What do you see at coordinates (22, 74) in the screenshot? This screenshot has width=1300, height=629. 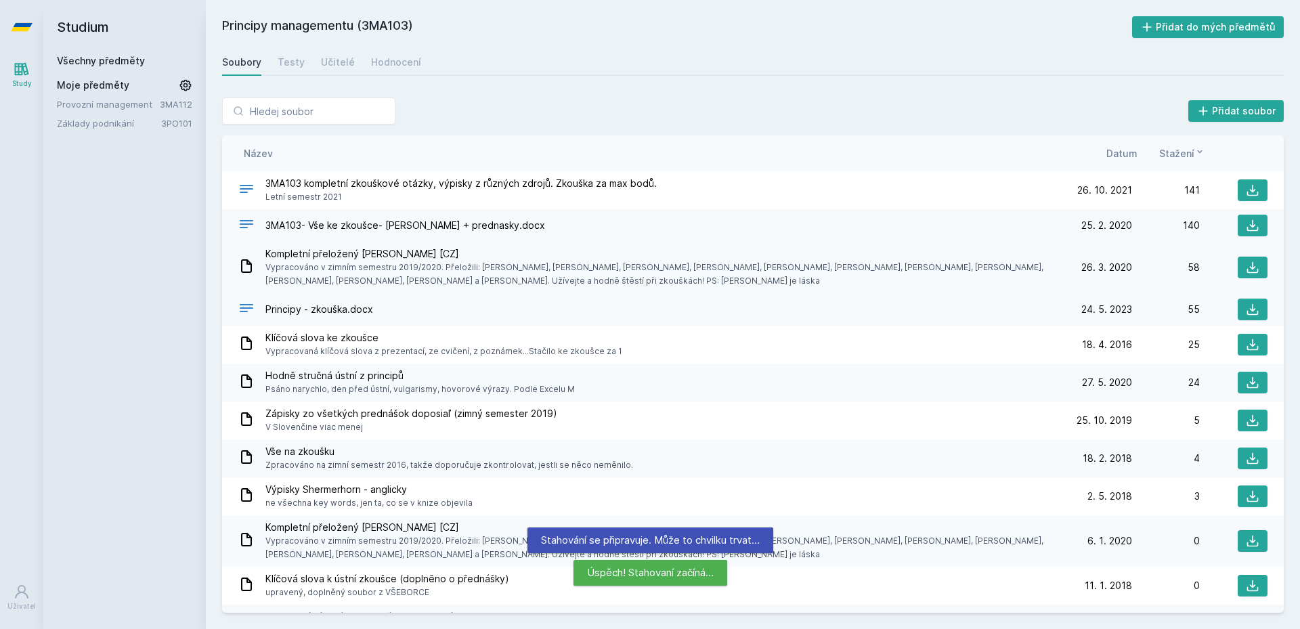 I see `a: Study` at bounding box center [22, 74].